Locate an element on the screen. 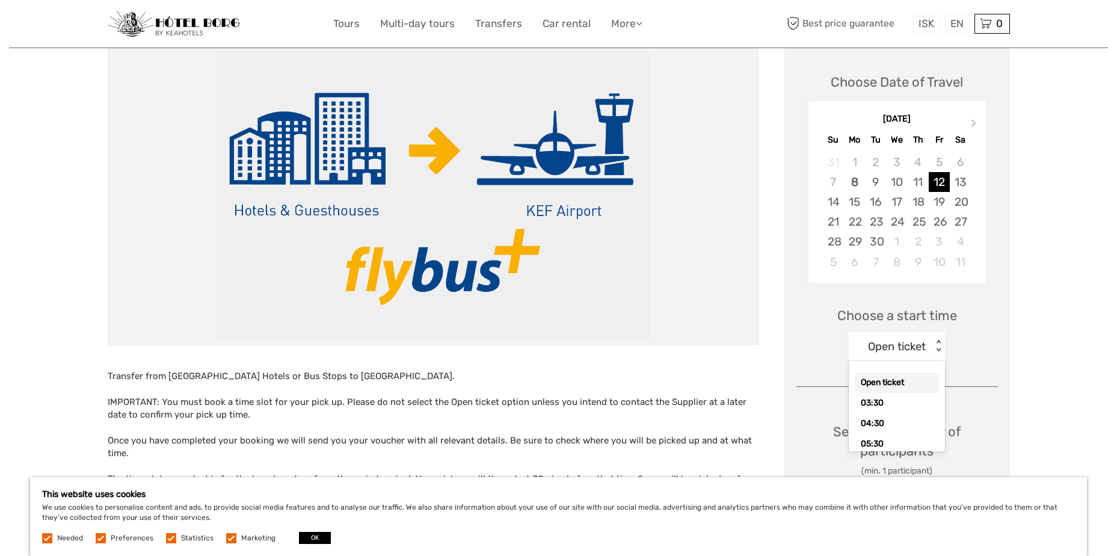 This screenshot has height=556, width=1117. img: 712a0e43dd27461abbb2e424cb7ebcd4_main_slider.png is located at coordinates (433, 195).